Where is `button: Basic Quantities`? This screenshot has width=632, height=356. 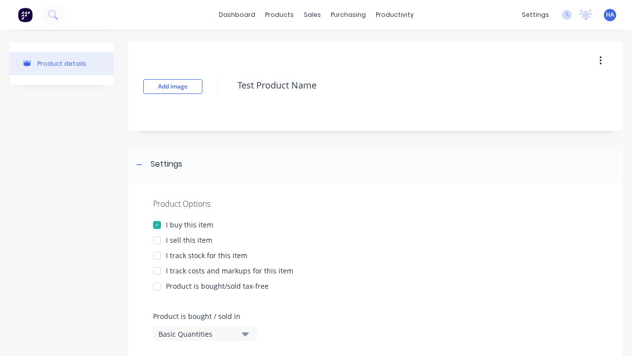
button: Basic Quantities is located at coordinates (205, 333).